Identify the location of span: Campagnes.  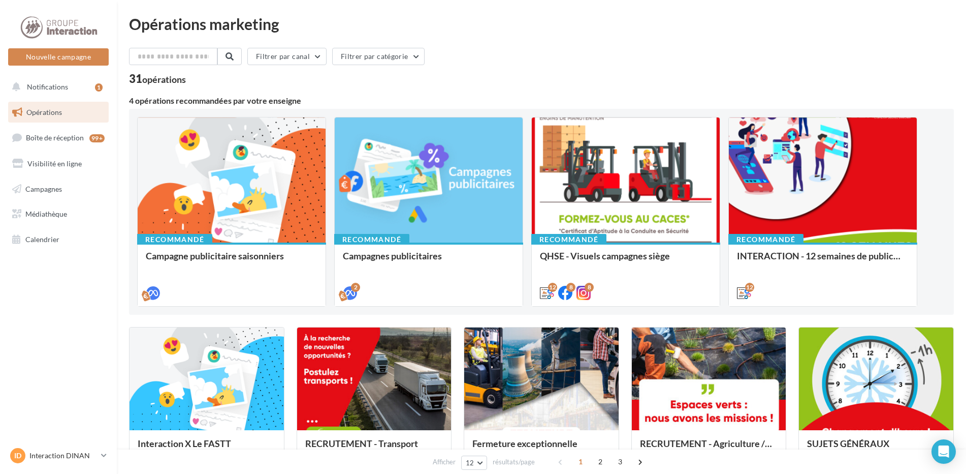
(44, 188).